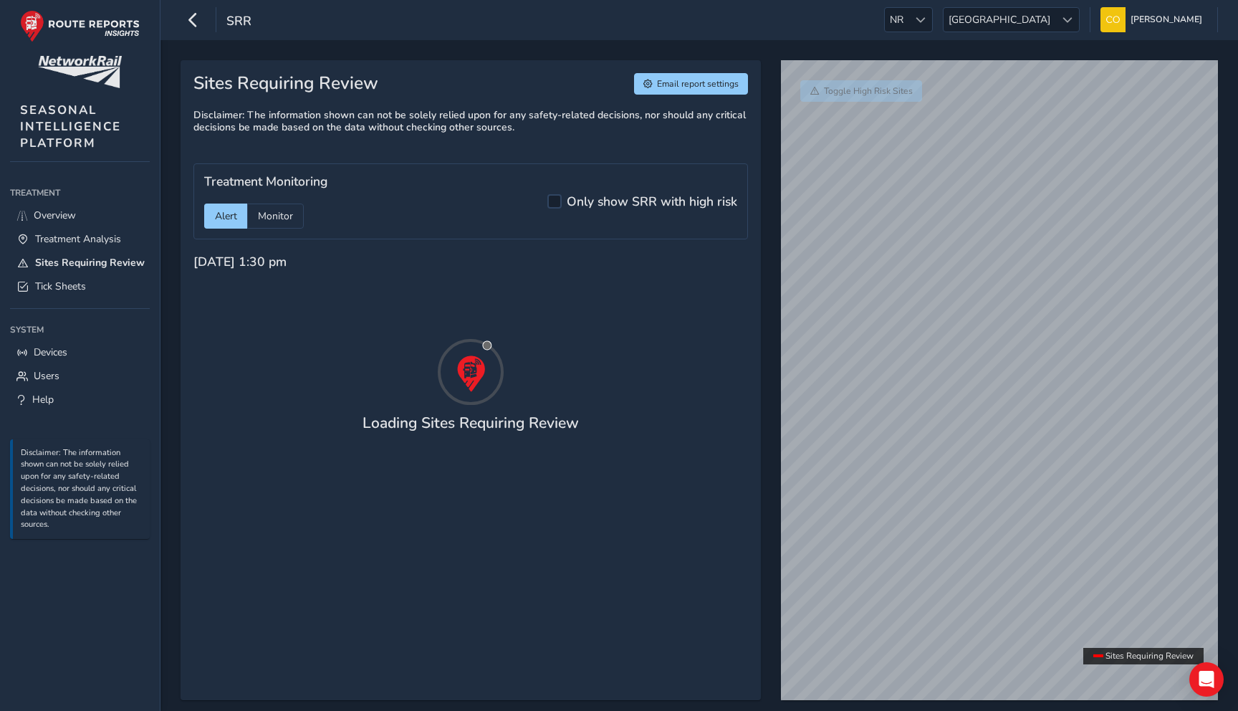 The image size is (1238, 711). I want to click on a: Treatment Analysis, so click(80, 239).